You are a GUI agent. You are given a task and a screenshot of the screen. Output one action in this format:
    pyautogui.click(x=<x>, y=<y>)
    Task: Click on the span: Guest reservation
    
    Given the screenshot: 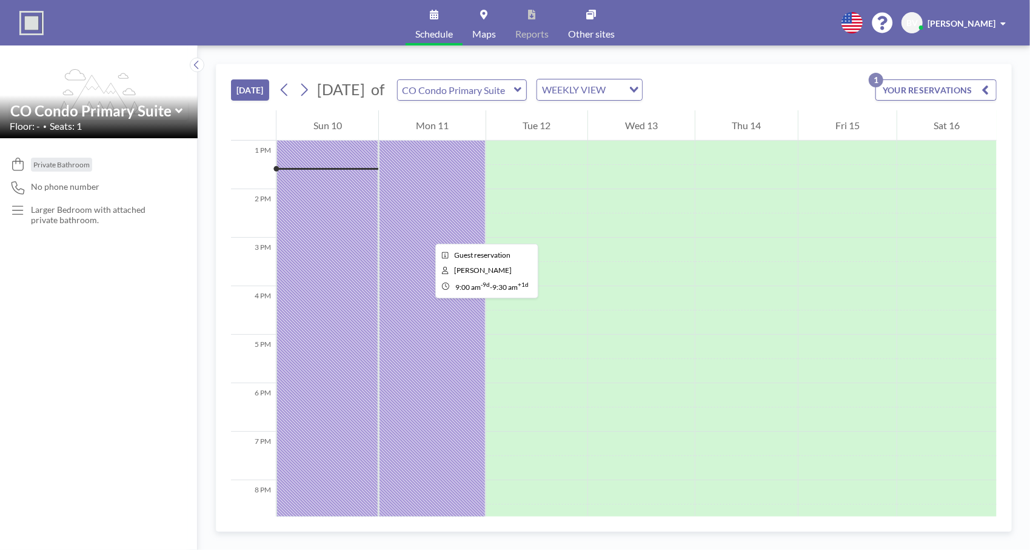 What is the action you would take?
    pyautogui.click(x=483, y=255)
    